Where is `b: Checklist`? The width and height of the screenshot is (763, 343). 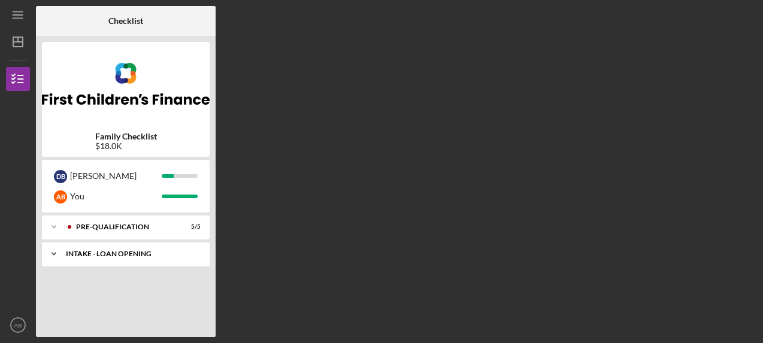 b: Checklist is located at coordinates (126, 21).